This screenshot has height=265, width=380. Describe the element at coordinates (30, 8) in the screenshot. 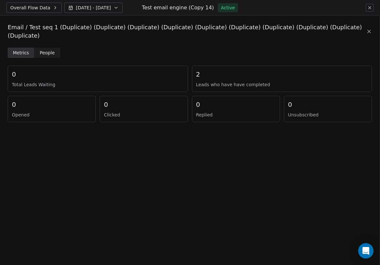

I see `span: Overall Flow Data` at that location.